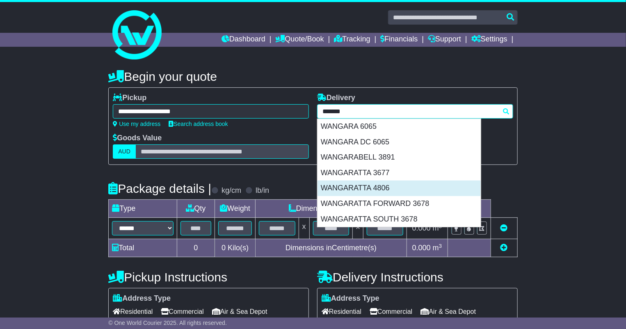 Image resolution: width=626 pixels, height=329 pixels. Describe the element at coordinates (130, 98) in the screenshot. I see `label: Pickup` at that location.